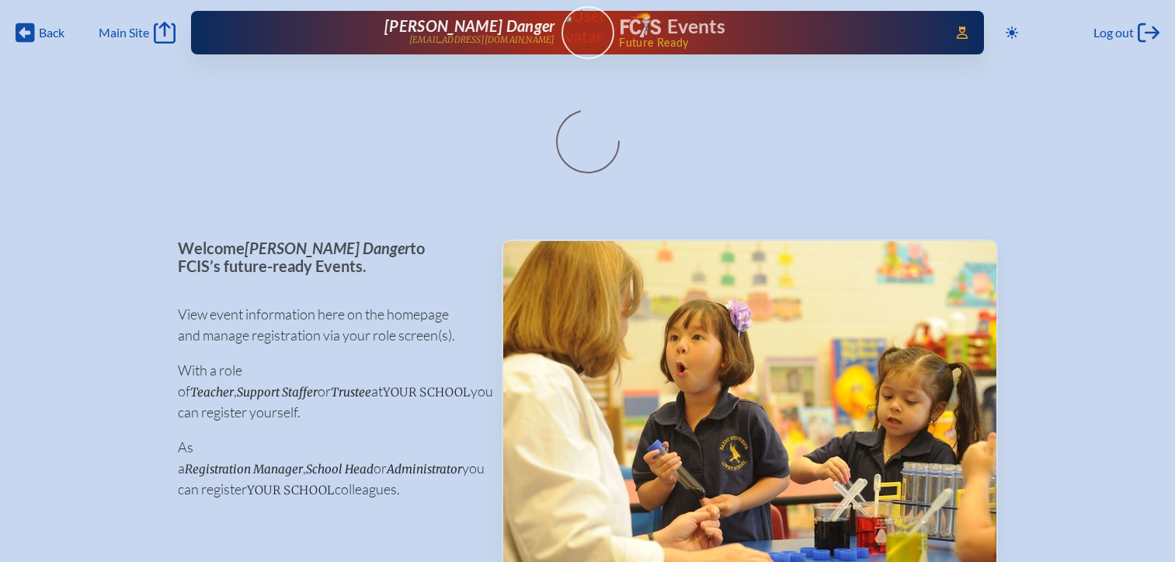  What do you see at coordinates (777, 43) in the screenshot?
I see `span: Future Ready` at bounding box center [777, 43].